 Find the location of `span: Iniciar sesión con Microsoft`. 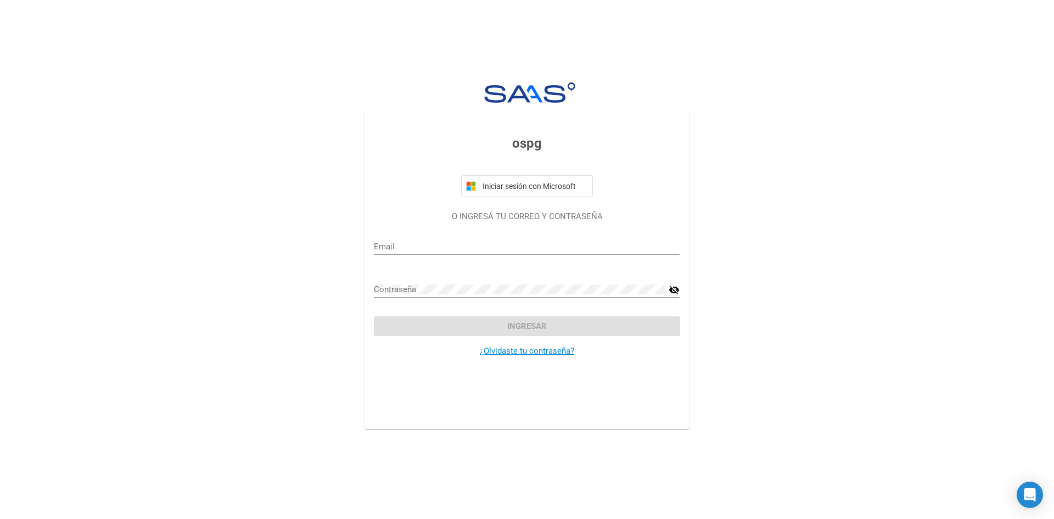

span: Iniciar sesión con Microsoft is located at coordinates (534, 186).